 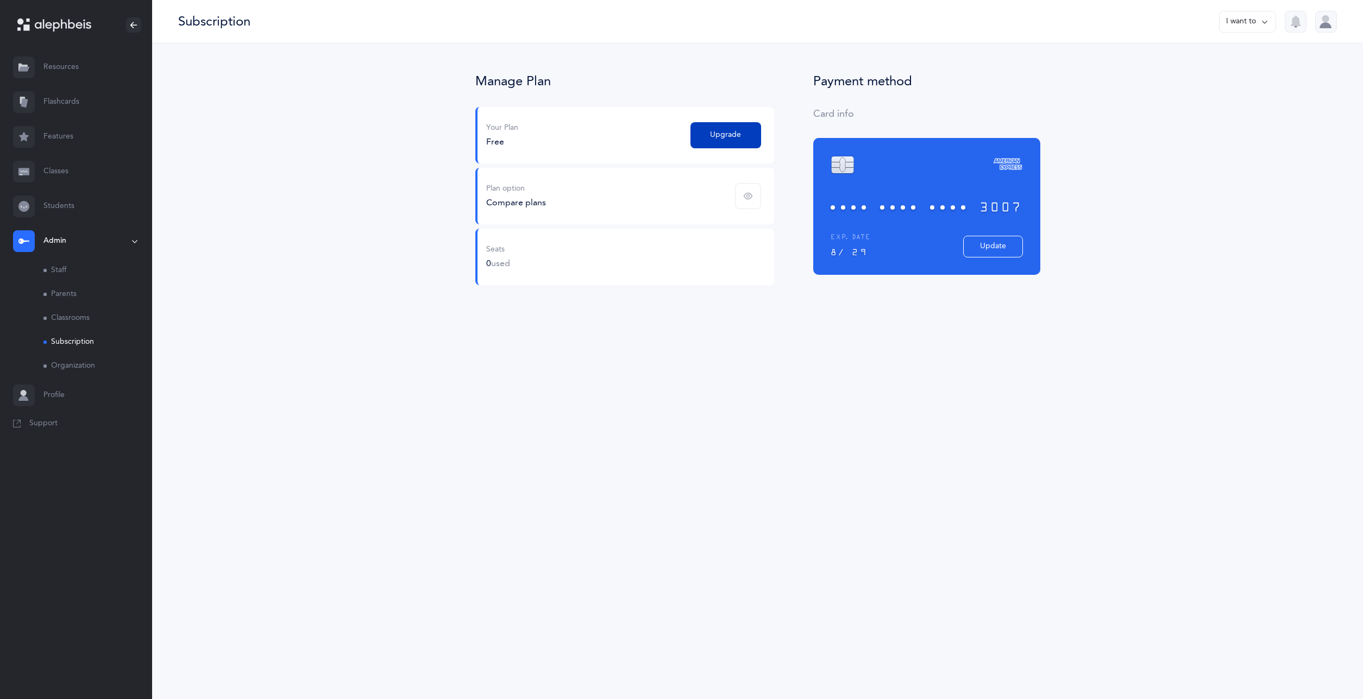 I want to click on span: Support, so click(x=43, y=424).